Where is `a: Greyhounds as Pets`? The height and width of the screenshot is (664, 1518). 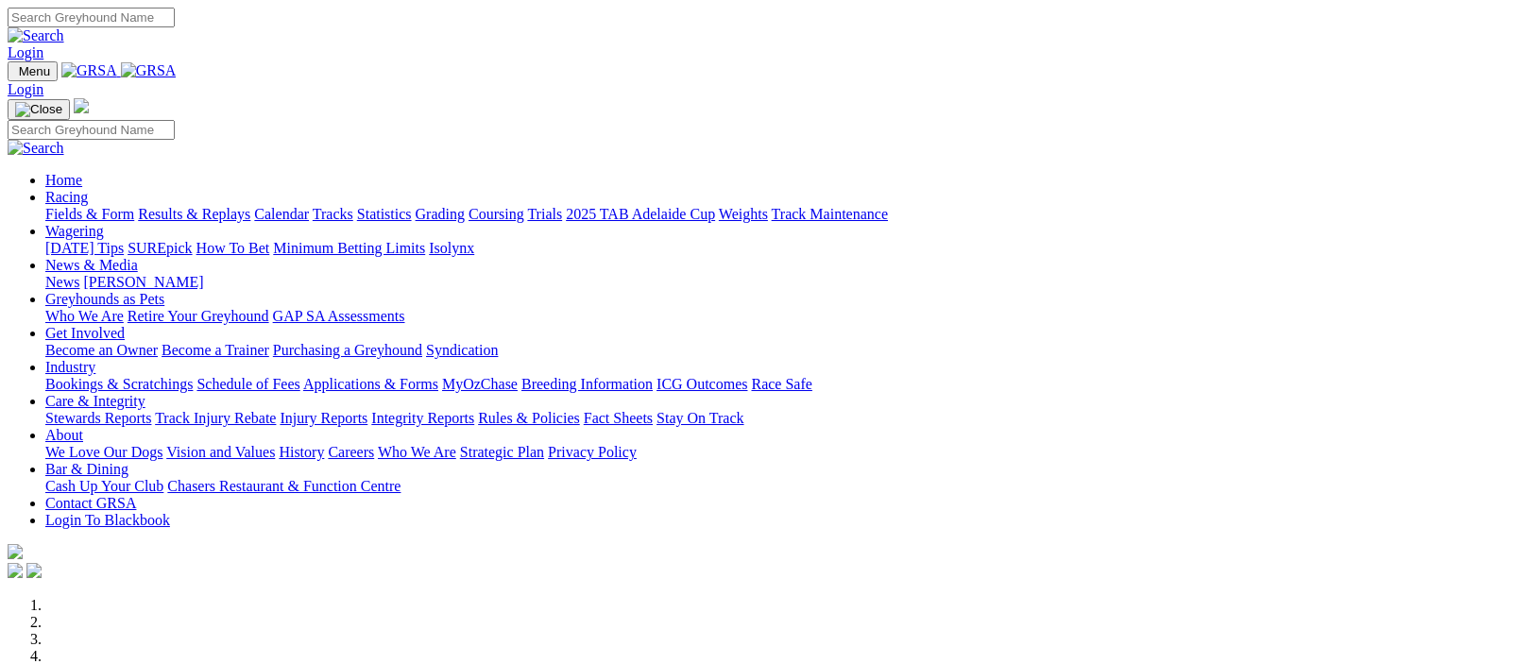
a: Greyhounds as Pets is located at coordinates (105, 299).